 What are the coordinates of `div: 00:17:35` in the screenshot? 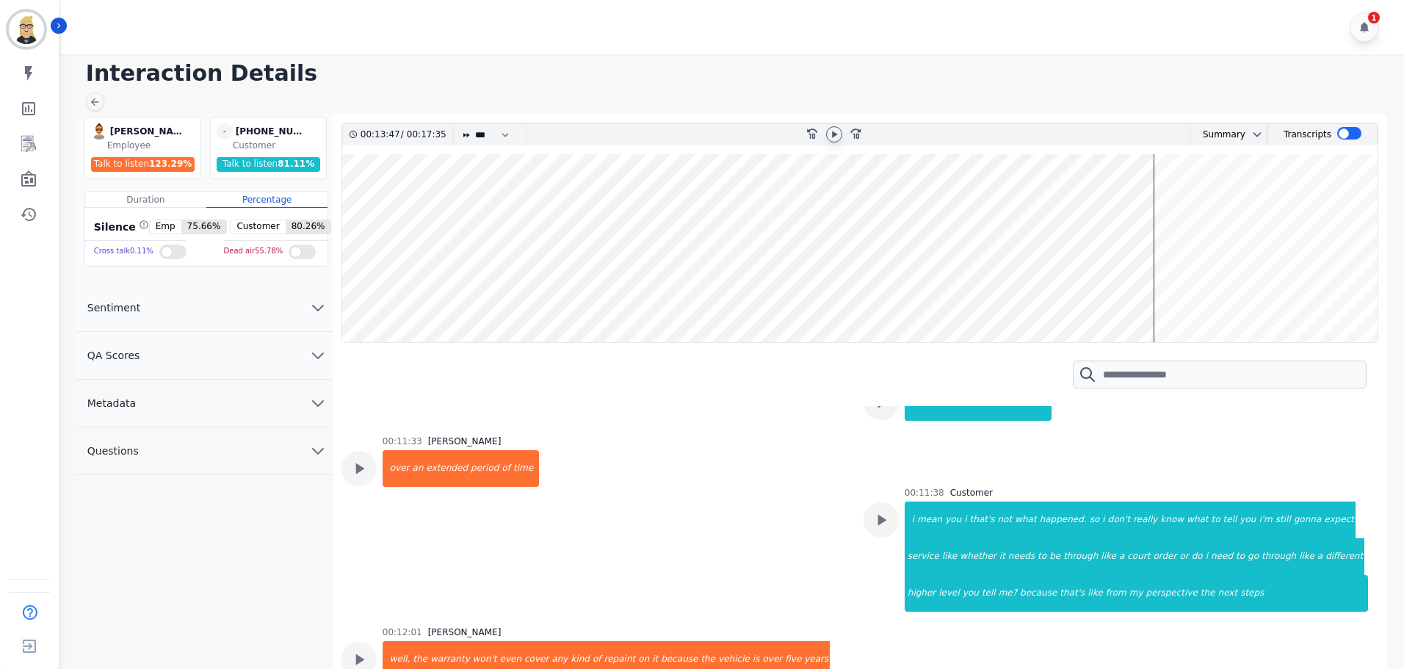 It's located at (424, 134).